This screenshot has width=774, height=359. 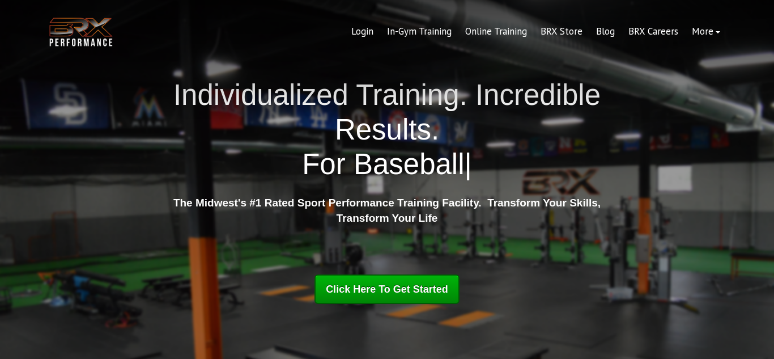 What do you see at coordinates (81, 32) in the screenshot?
I see `img: BRX Transparent Logo-2` at bounding box center [81, 32].